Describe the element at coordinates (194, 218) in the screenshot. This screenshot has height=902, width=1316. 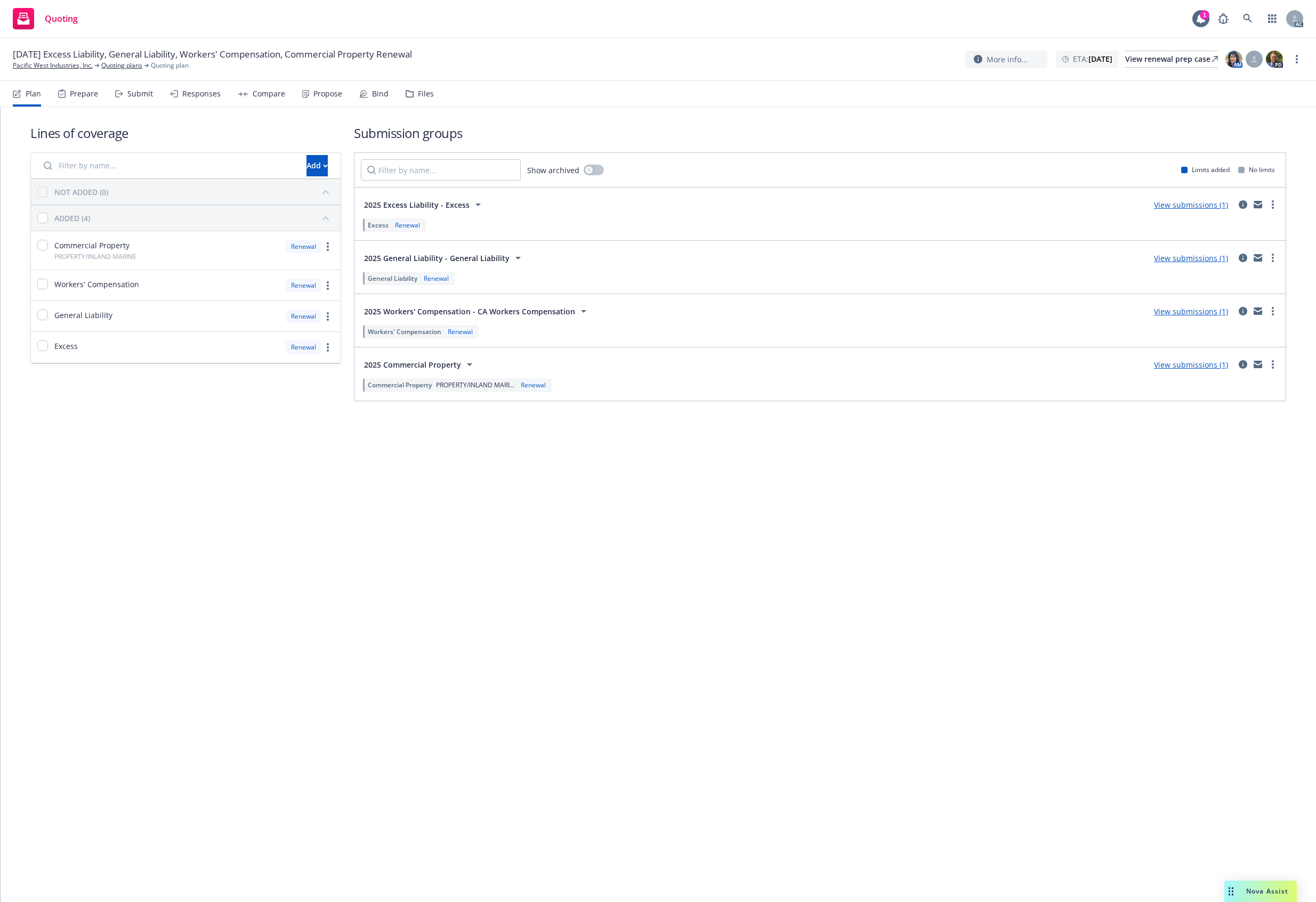
I see `button: ADDED (4)` at that location.